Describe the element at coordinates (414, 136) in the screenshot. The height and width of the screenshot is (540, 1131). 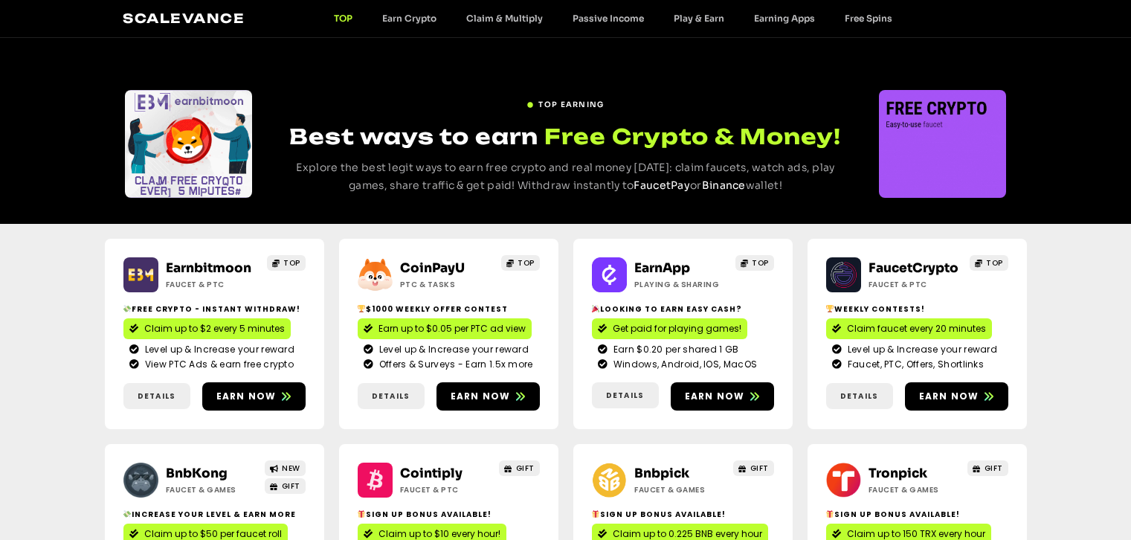
I see `span: Best ways to earn` at that location.